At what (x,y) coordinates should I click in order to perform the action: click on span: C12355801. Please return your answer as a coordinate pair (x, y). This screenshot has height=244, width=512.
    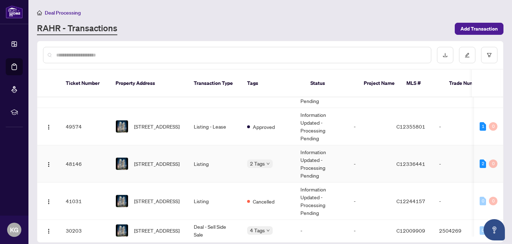
    Looking at the image, I should click on (411, 127).